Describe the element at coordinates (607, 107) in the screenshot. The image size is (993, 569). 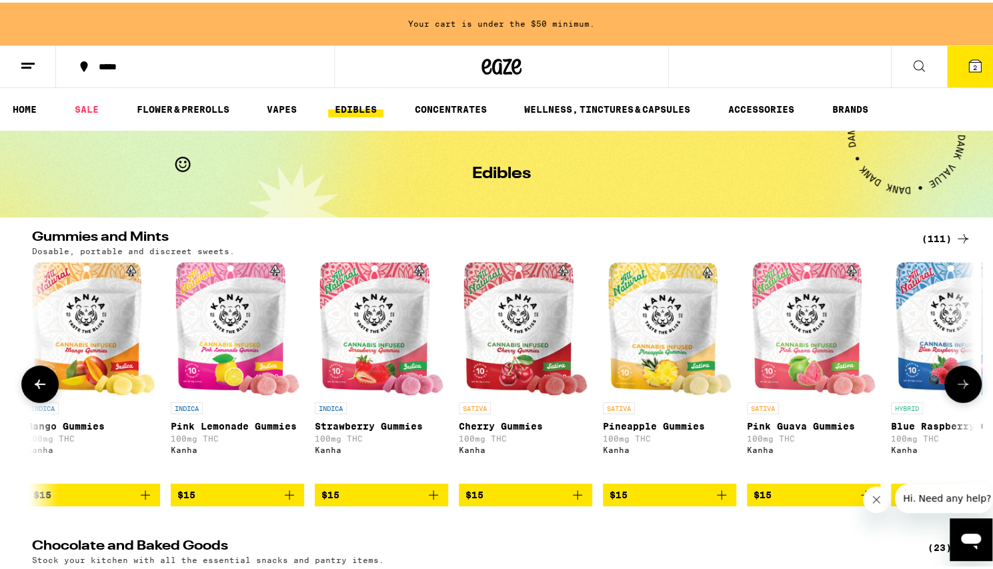
I see `a: WELLNESS, TINCTURES & CAPSULES` at that location.